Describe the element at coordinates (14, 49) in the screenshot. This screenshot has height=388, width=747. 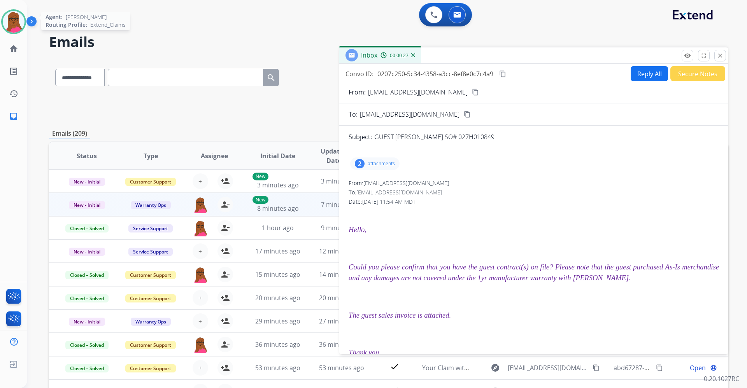
I see `mat-icon: home` at that location.